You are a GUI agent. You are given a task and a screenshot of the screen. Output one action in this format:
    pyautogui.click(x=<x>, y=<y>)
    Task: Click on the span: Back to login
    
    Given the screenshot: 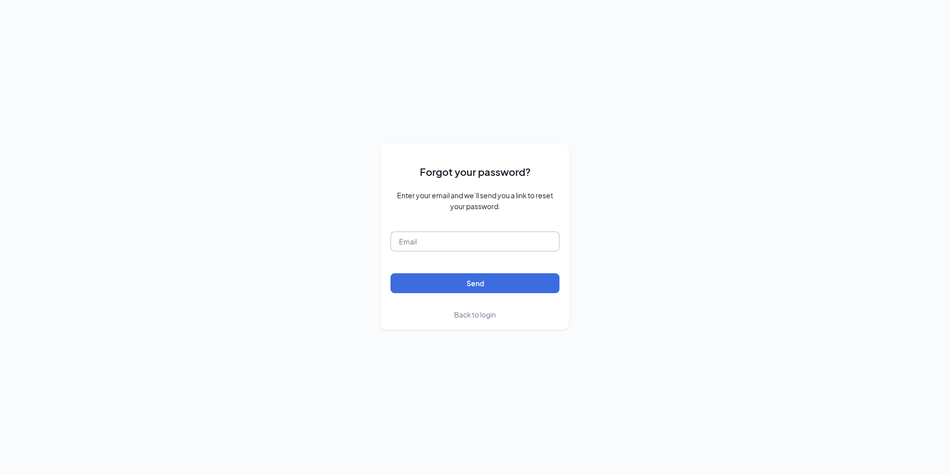 What is the action you would take?
    pyautogui.click(x=475, y=314)
    